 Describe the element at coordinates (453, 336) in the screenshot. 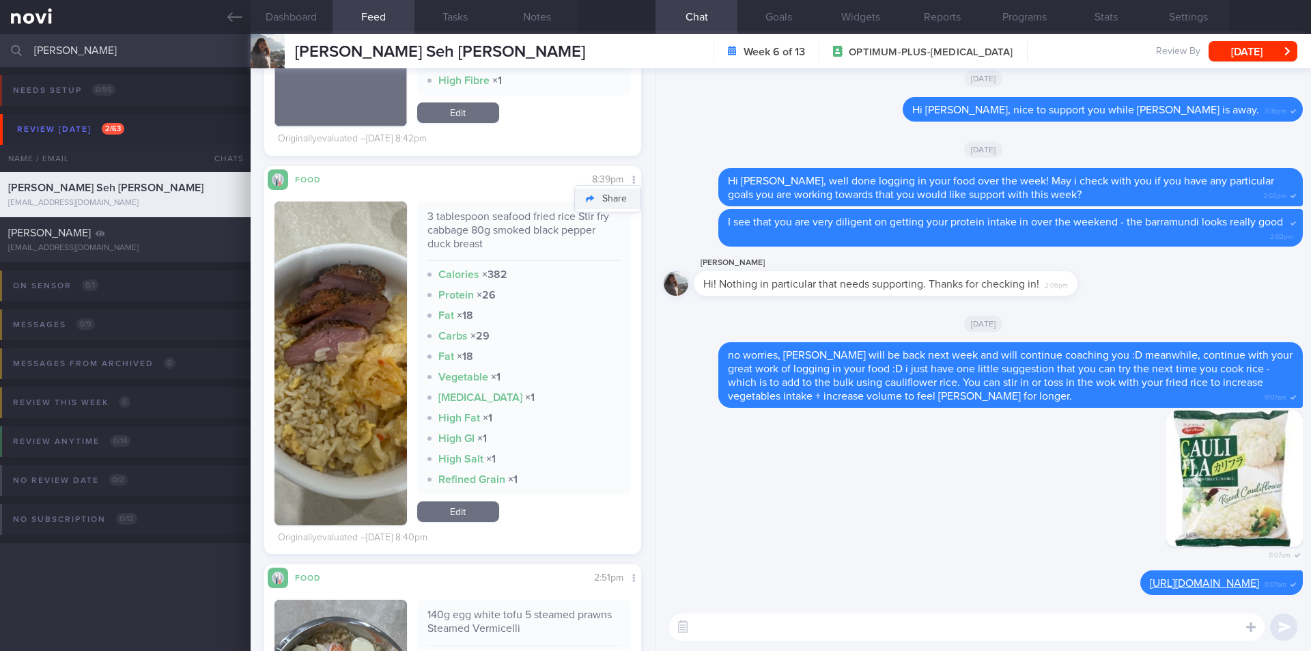

I see `strong: Carbs` at that location.